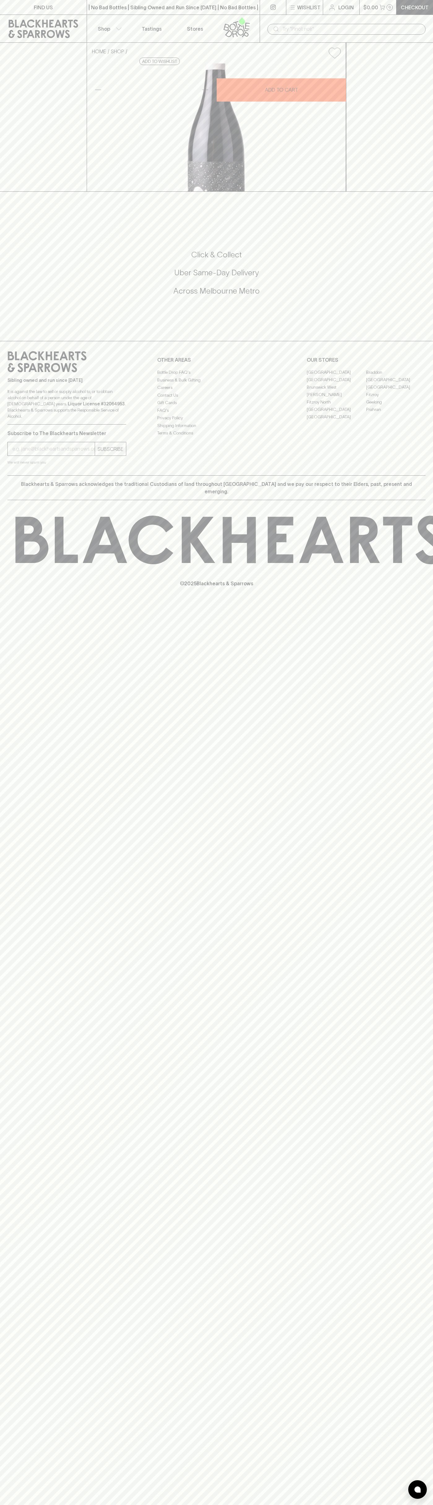 This screenshot has height=1505, width=433. Describe the element at coordinates (346, 7) in the screenshot. I see `p: Login` at that location.